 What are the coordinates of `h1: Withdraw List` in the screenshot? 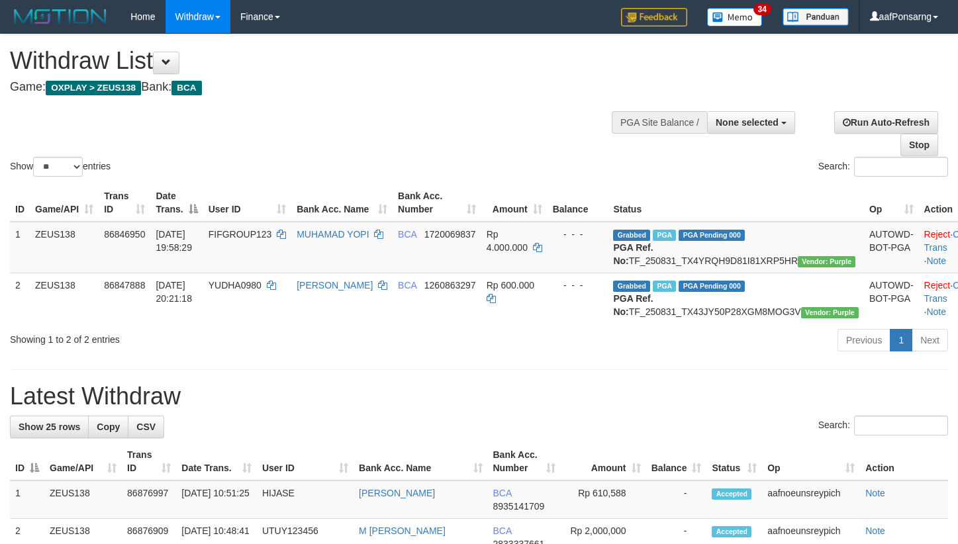 It's located at (318, 61).